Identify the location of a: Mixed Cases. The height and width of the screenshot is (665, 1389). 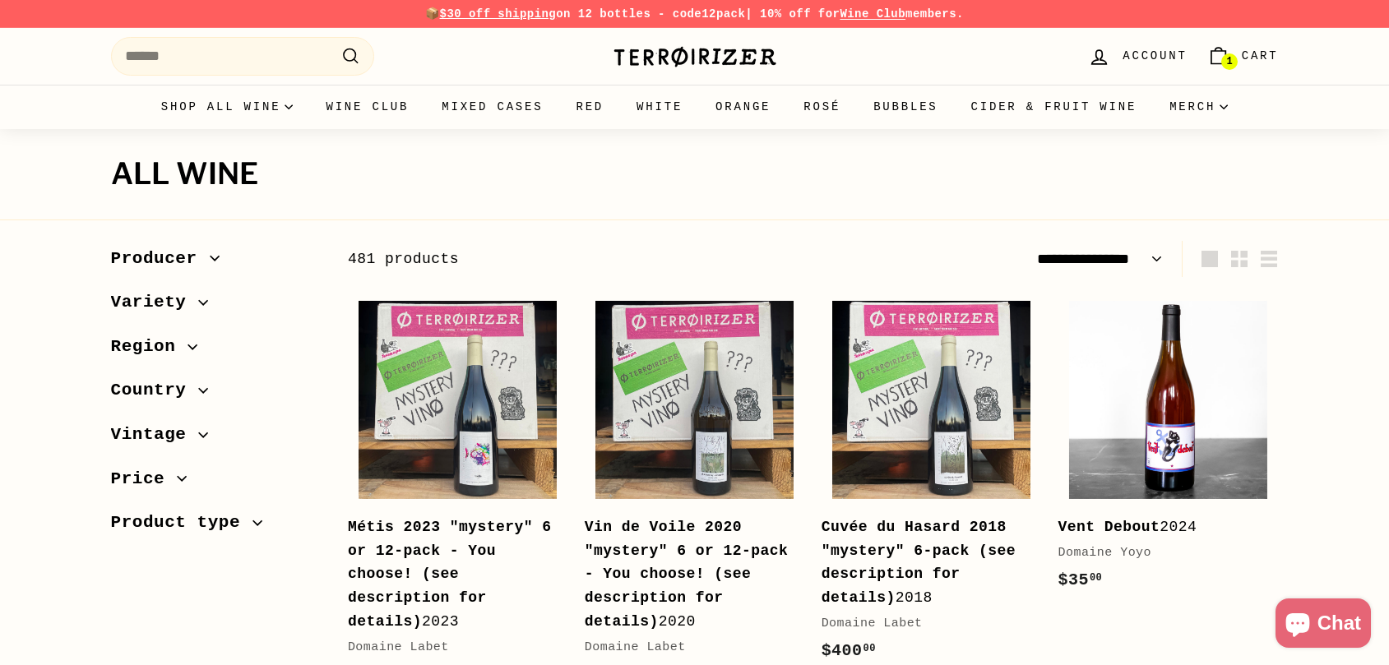
(492, 107).